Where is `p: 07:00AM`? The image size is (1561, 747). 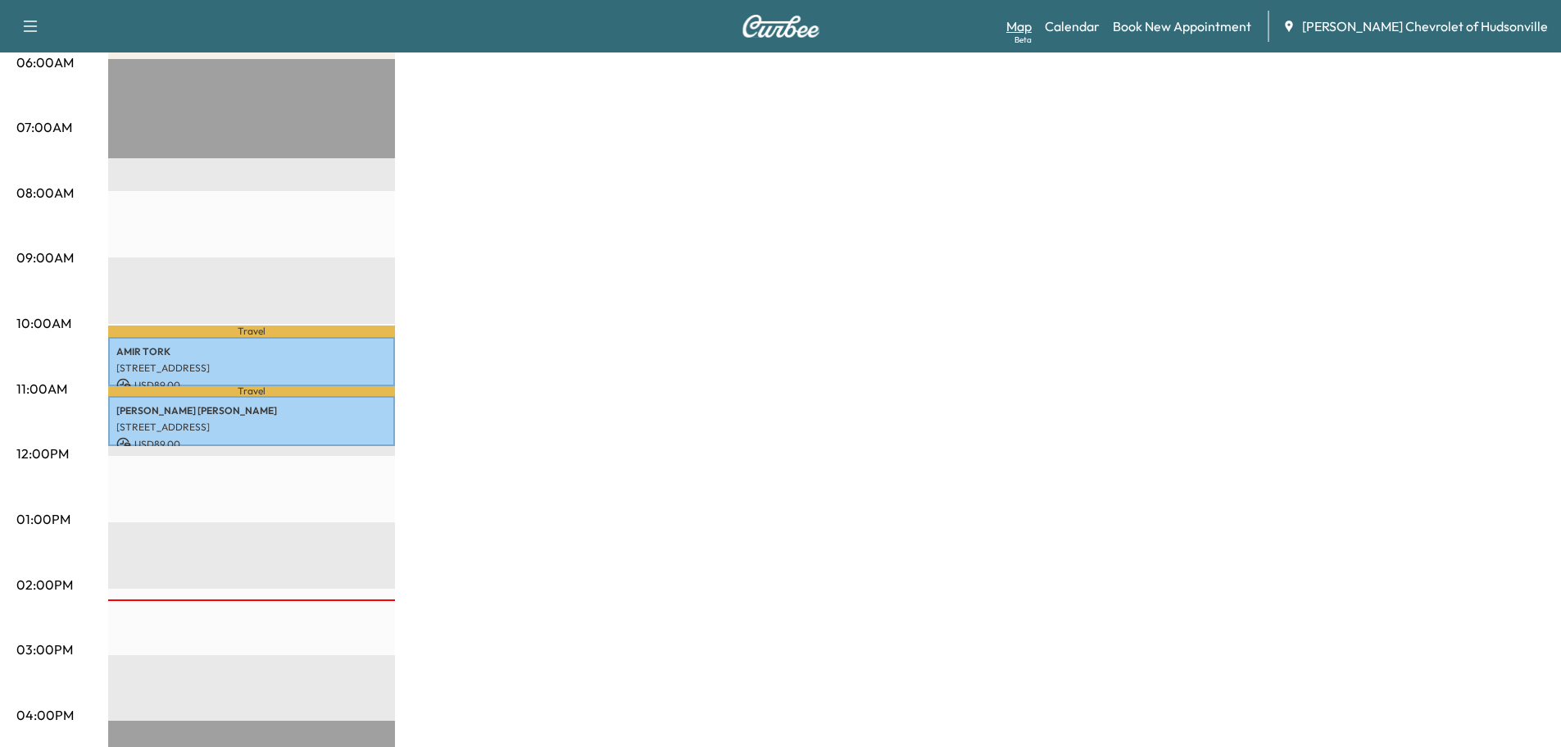
p: 07:00AM is located at coordinates (44, 127).